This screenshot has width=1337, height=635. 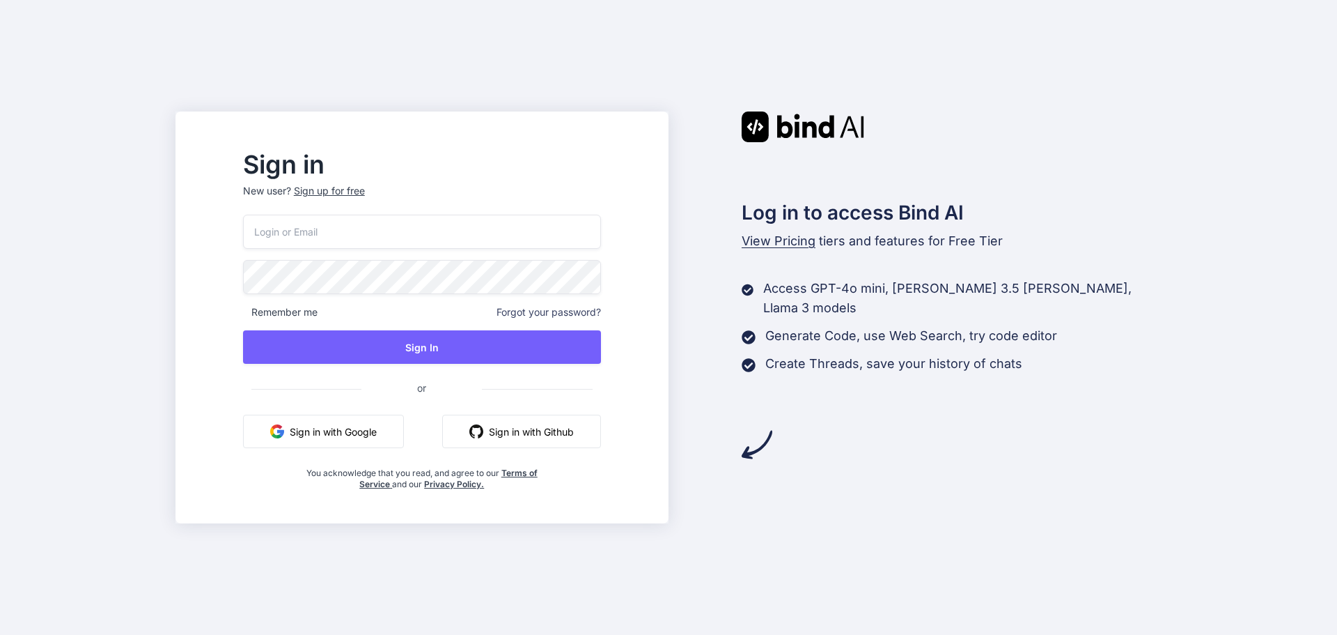 I want to click on button: Sign In, so click(x=422, y=347).